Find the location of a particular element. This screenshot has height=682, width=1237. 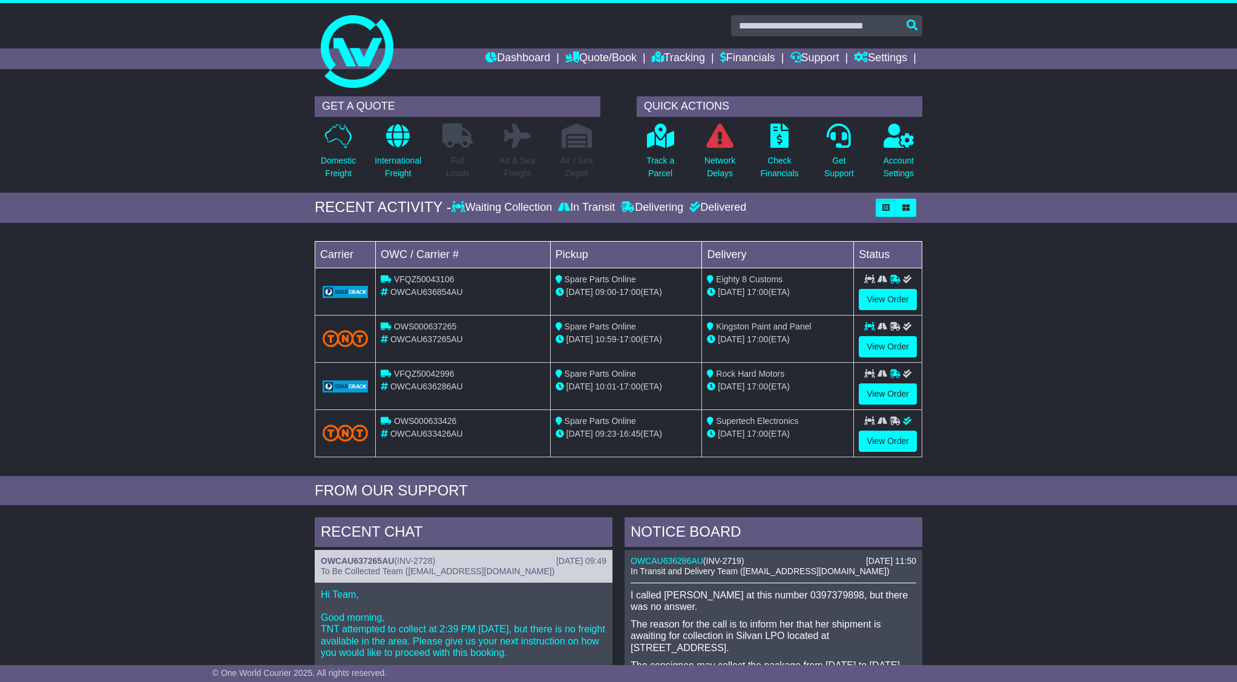

div: RECENT CHAT is located at coordinates (464, 533).